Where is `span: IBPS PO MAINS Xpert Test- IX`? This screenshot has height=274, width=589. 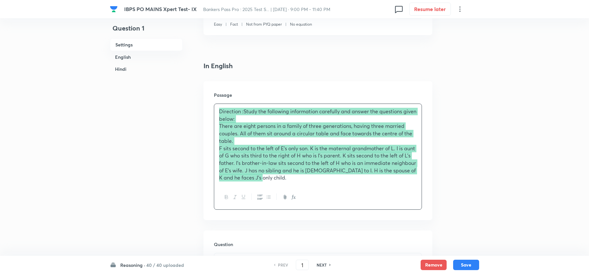 span: IBPS PO MAINS Xpert Test- IX is located at coordinates (160, 9).